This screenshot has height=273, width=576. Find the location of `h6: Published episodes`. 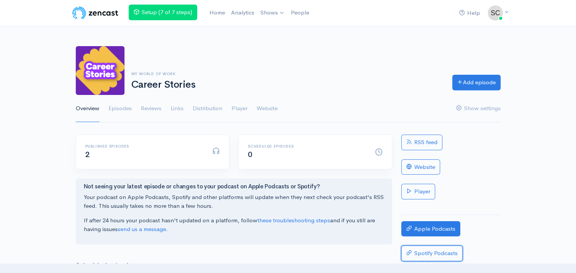

h6: Published episodes is located at coordinates (144, 146).